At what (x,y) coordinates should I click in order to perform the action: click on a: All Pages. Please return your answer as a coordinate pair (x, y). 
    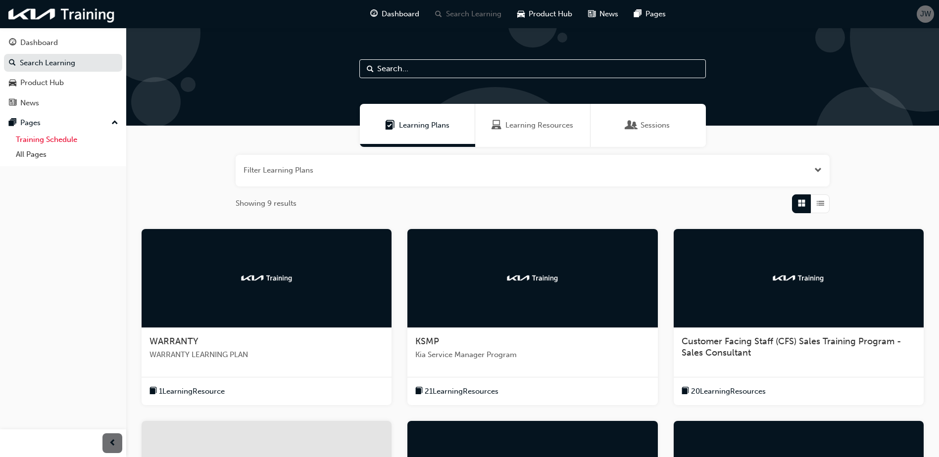
    Looking at the image, I should click on (67, 154).